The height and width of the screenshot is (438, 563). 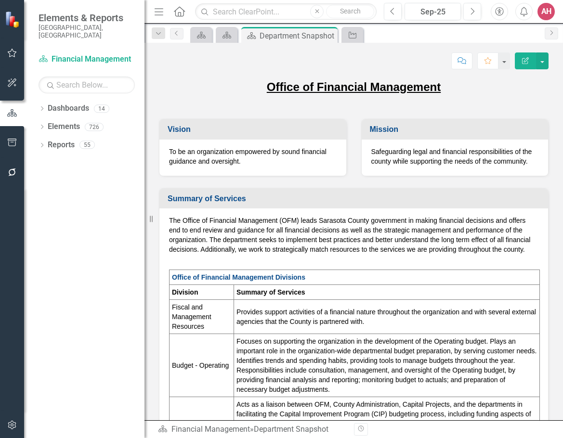 I want to click on a: Elements, so click(x=64, y=127).